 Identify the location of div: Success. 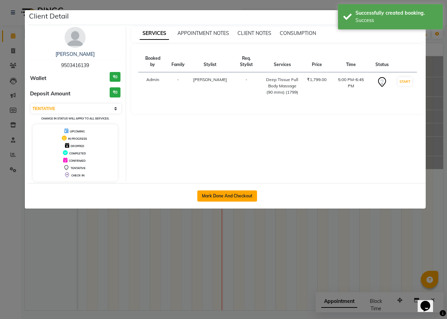
(397, 20).